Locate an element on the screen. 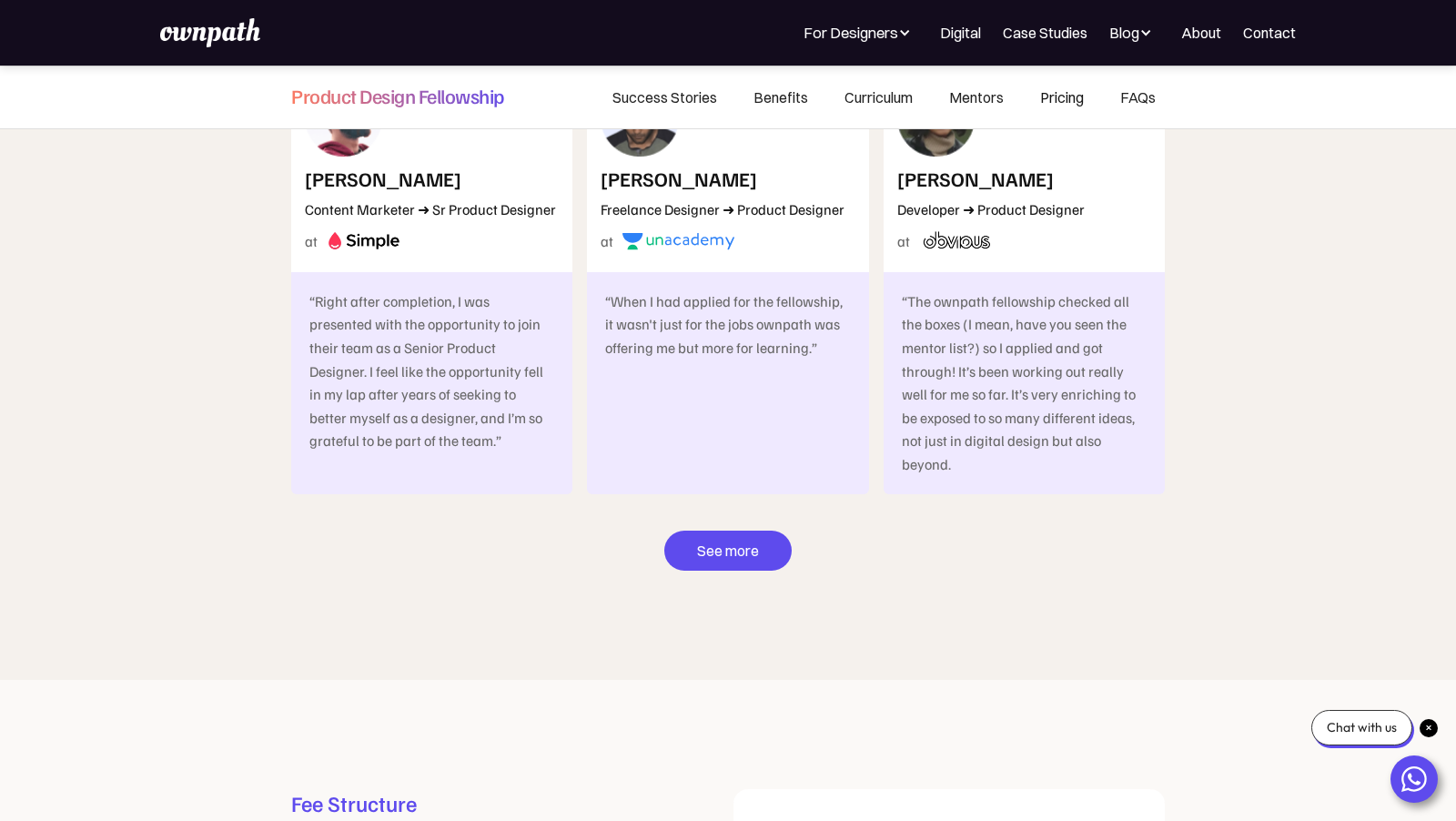  div: “Right after completion, I was presented with the opportunity to join their team as a Senior Prod... is located at coordinates (431, 372).